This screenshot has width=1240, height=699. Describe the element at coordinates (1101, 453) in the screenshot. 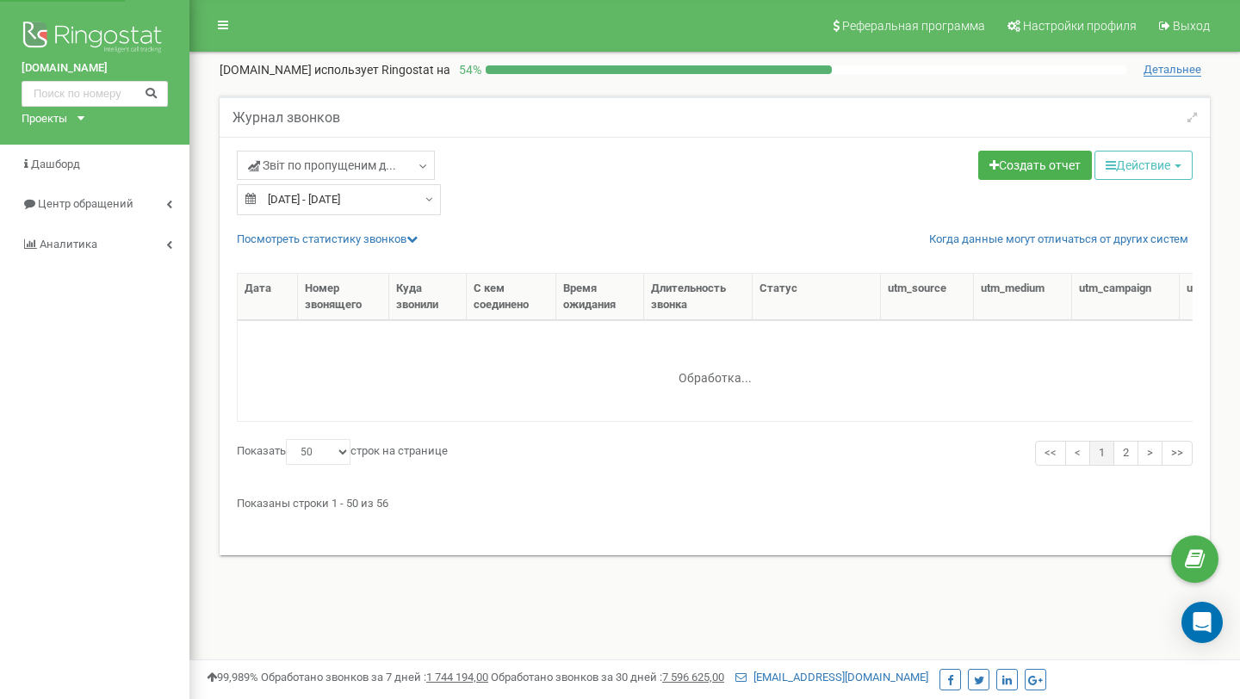

I see `a: 1` at that location.